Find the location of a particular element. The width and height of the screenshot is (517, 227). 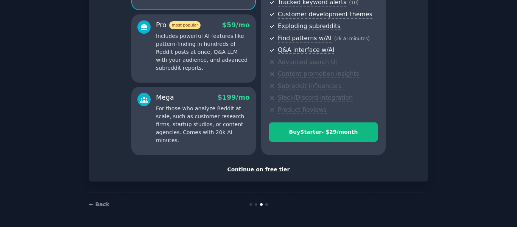

span: $ 199 /mo is located at coordinates (233, 97).